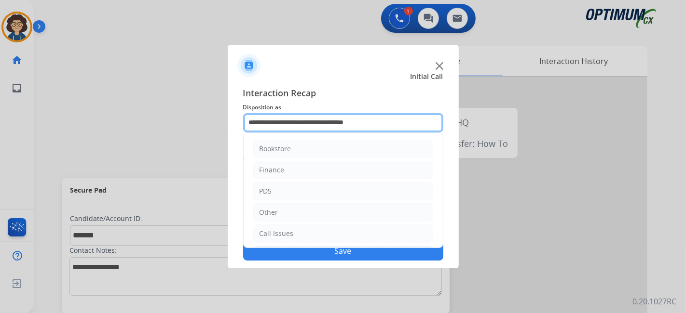 The width and height of the screenshot is (686, 313). I want to click on div: Call Issues, so click(276, 234).